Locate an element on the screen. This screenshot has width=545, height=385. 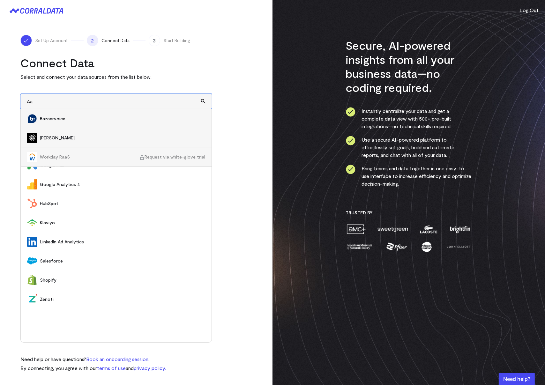
img: ico-check-white-5ff98cb1.svg is located at coordinates (26, 40).